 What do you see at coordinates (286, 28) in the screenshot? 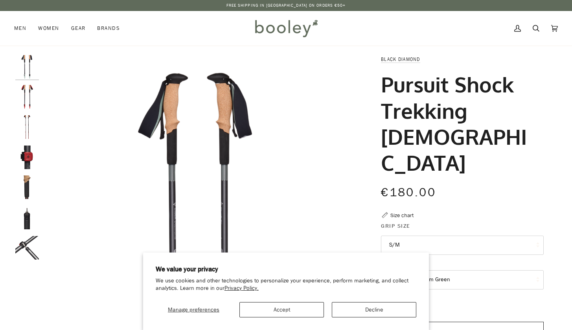
I see `img: Booley` at bounding box center [286, 28].